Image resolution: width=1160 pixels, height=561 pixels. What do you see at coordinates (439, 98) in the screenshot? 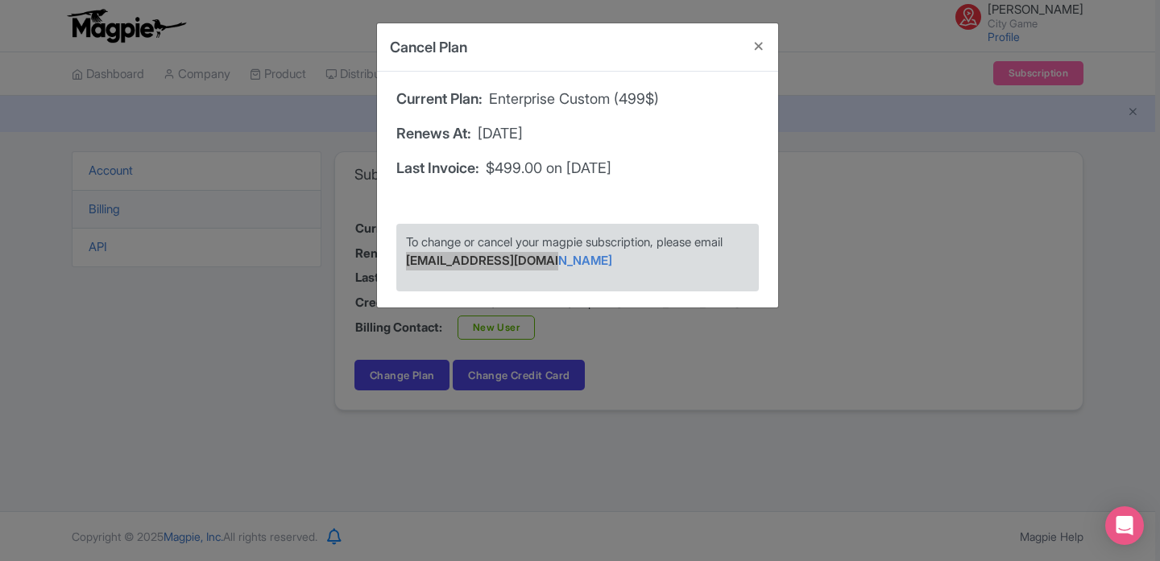
I see `span: Current Plan:` at bounding box center [439, 98].